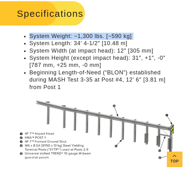 The width and height of the screenshot is (195, 174). I want to click on li: System Length: 34′ 4-1/2″ [10.48 m], so click(104, 43).